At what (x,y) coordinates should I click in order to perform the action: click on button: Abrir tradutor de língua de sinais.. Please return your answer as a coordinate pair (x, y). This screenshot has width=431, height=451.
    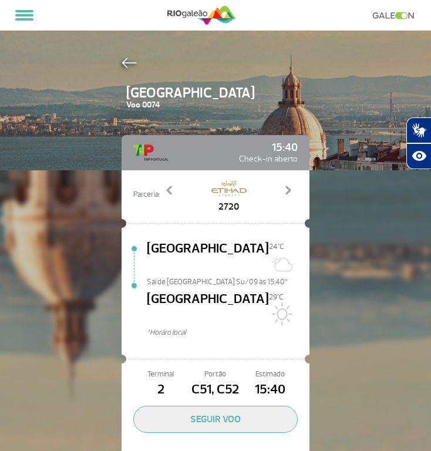
    Looking at the image, I should click on (419, 130).